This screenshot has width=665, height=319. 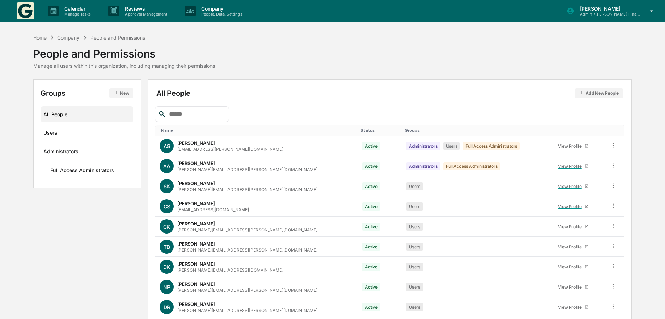 What do you see at coordinates (87, 93) in the screenshot?
I see `div: Groups` at bounding box center [87, 93].